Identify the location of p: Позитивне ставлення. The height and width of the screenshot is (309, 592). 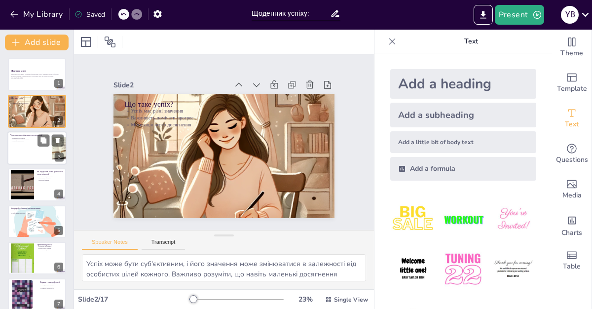
(51, 287).